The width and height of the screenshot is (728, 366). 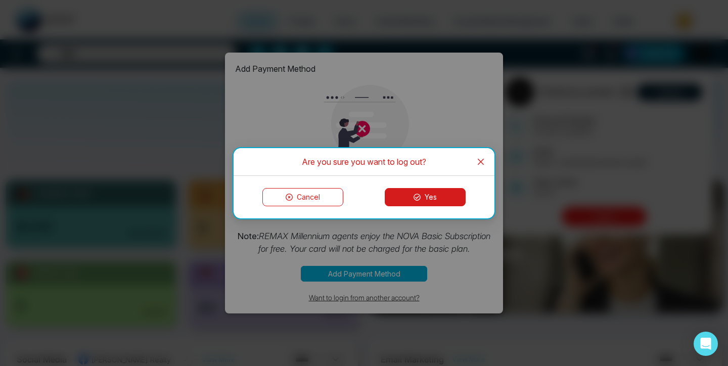 I want to click on div: Are you sure you want to log out?, so click(x=364, y=162).